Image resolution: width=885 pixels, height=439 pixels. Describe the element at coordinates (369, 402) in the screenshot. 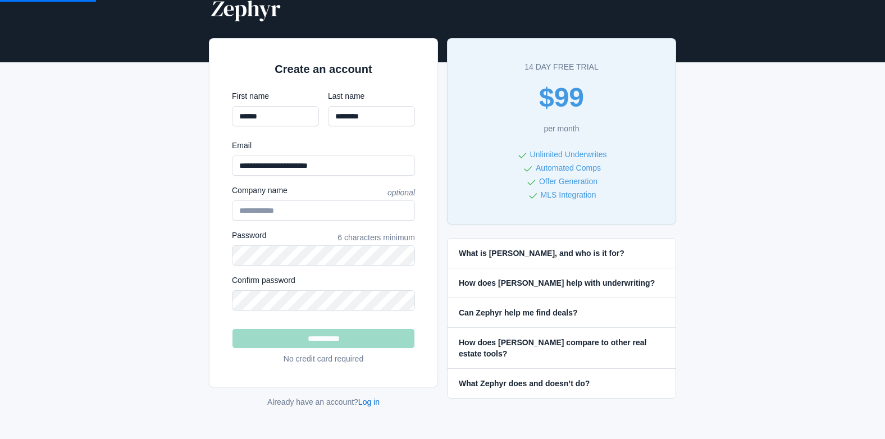

I see `a: Log in` at that location.